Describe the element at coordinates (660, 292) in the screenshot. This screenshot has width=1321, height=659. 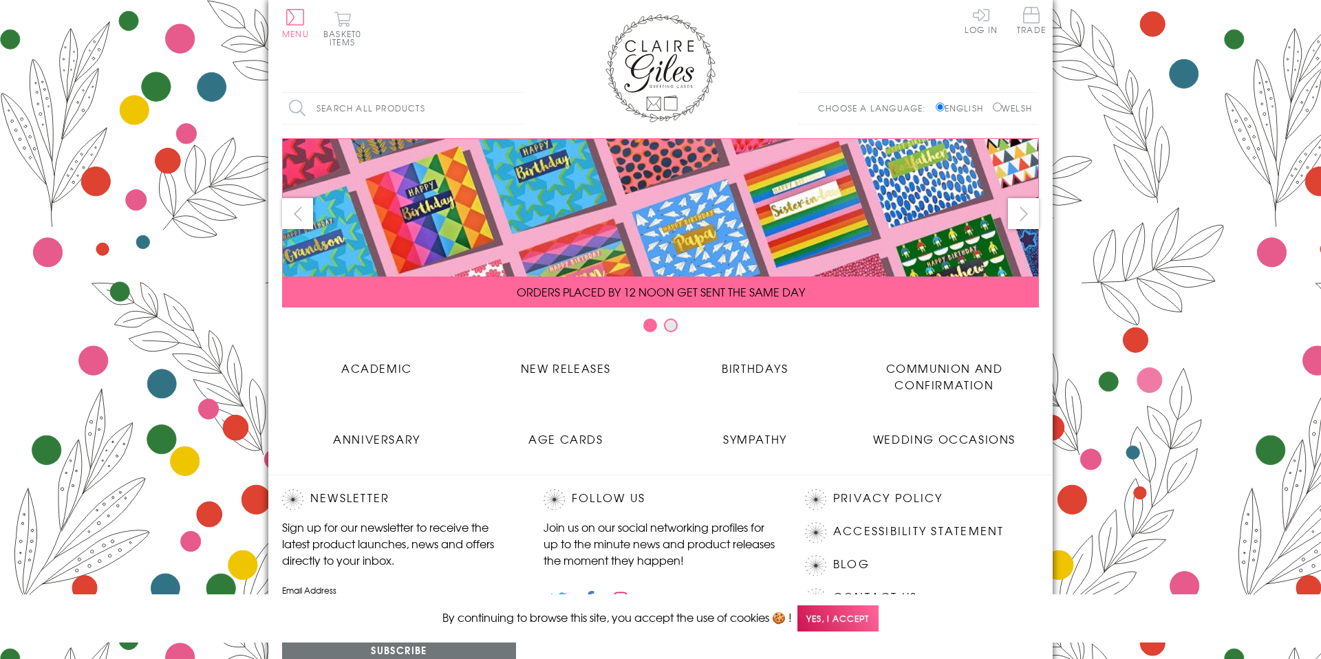
I see `span: ORDERS PLACED BY 12 NOON GET SENT THE SAME DAY` at that location.